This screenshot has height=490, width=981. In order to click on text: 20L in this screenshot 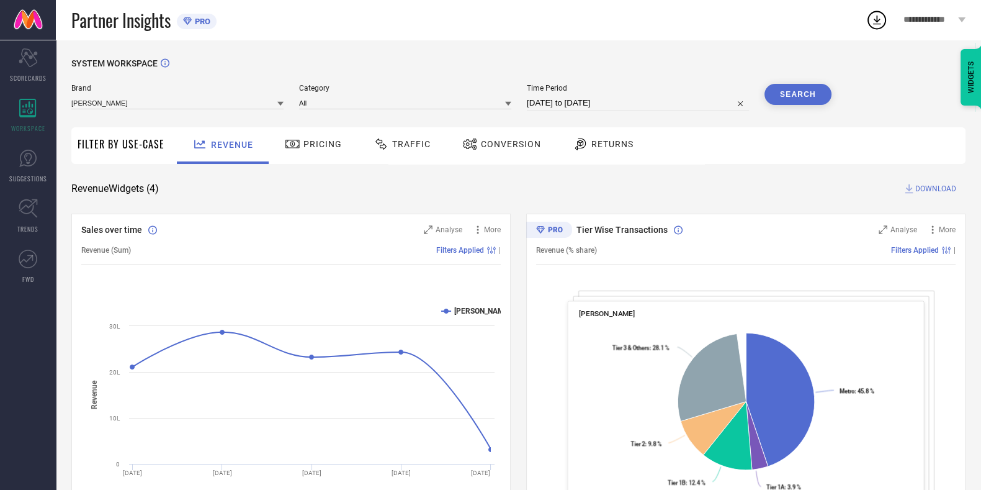, I will do `click(115, 372)`.